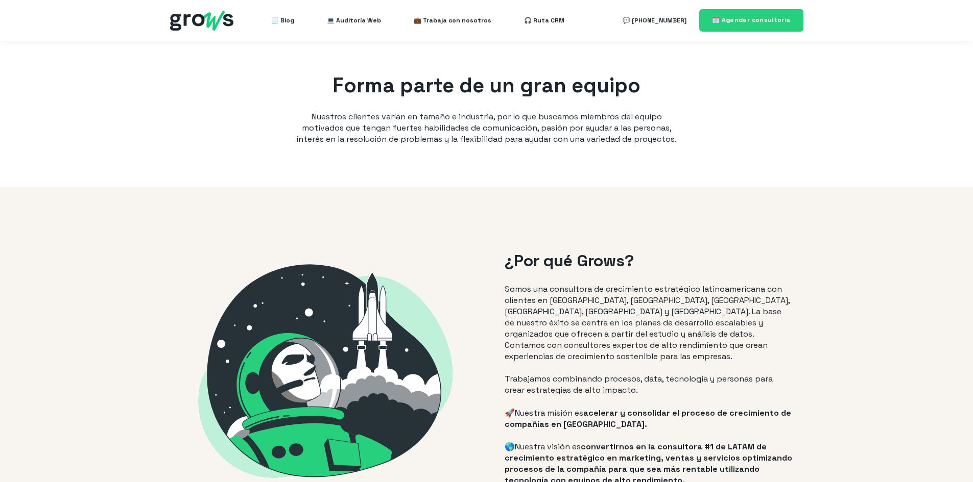 Image resolution: width=973 pixels, height=482 pixels. Describe the element at coordinates (648, 385) in the screenshot. I see `p: Trabajamos combinando procesos, data, tecnología y personas para crear estrategias de alto impacto.` at that location.